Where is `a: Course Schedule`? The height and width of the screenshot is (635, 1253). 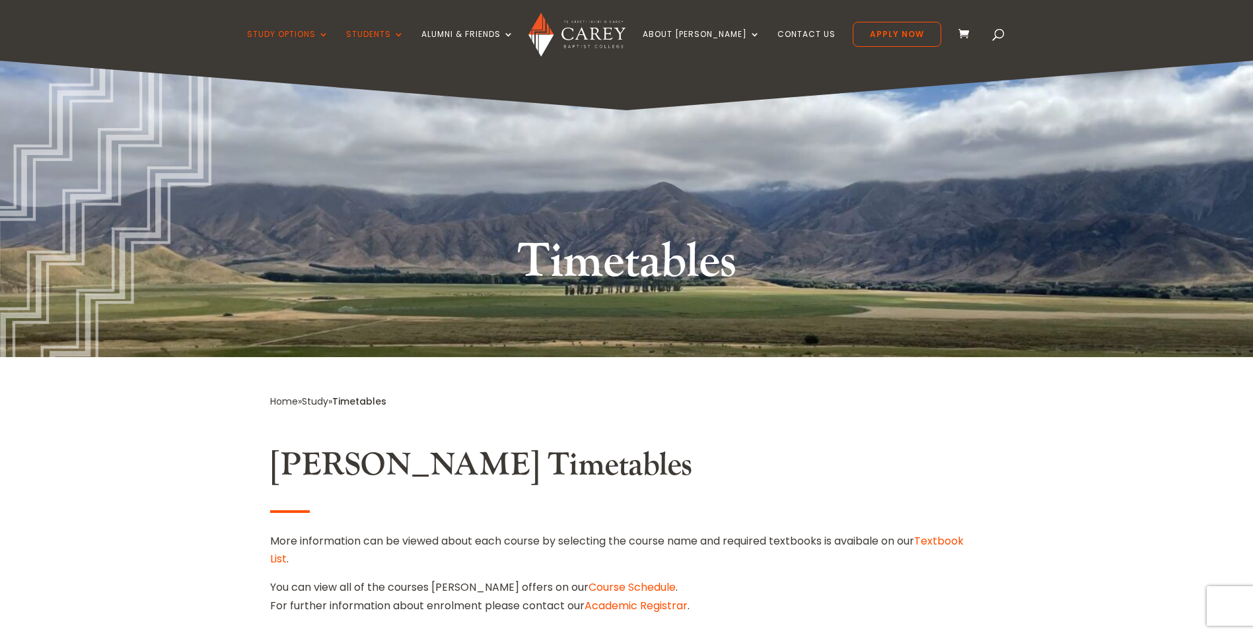
a: Course Schedule is located at coordinates (632, 587).